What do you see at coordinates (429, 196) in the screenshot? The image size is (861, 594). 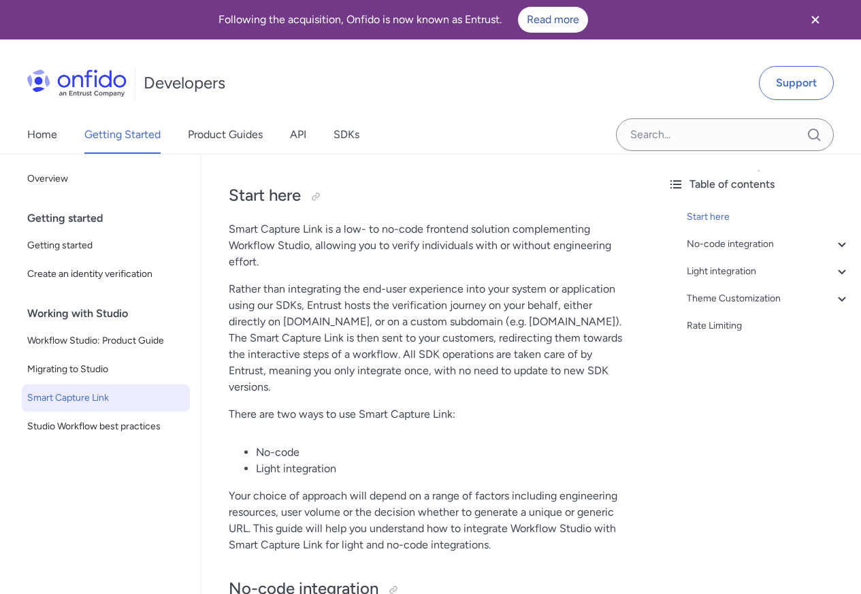 I see `h2: Start here` at bounding box center [429, 196].